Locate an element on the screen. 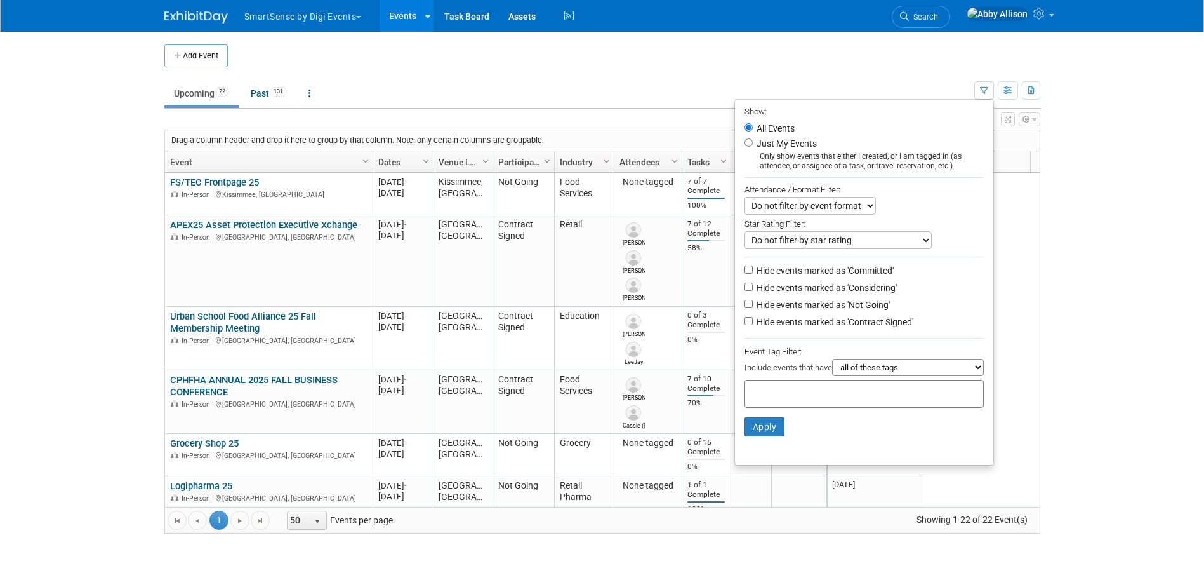 The height and width of the screenshot is (587, 1204). a: Venue Location is located at coordinates (461, 162).